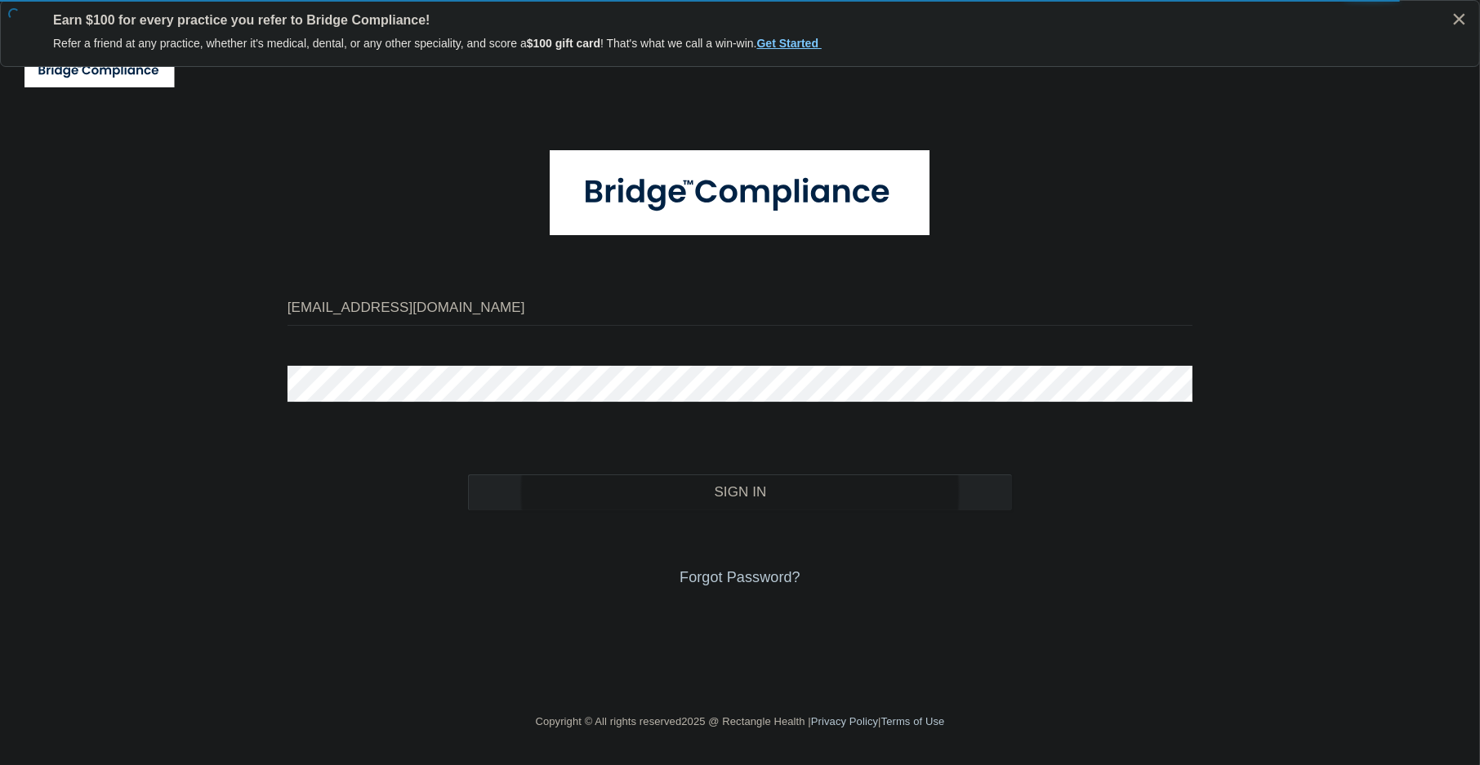 The image size is (1480, 765). I want to click on p: Earn $100 for every practice you refer to Bridge Compliance!, so click(740, 20).